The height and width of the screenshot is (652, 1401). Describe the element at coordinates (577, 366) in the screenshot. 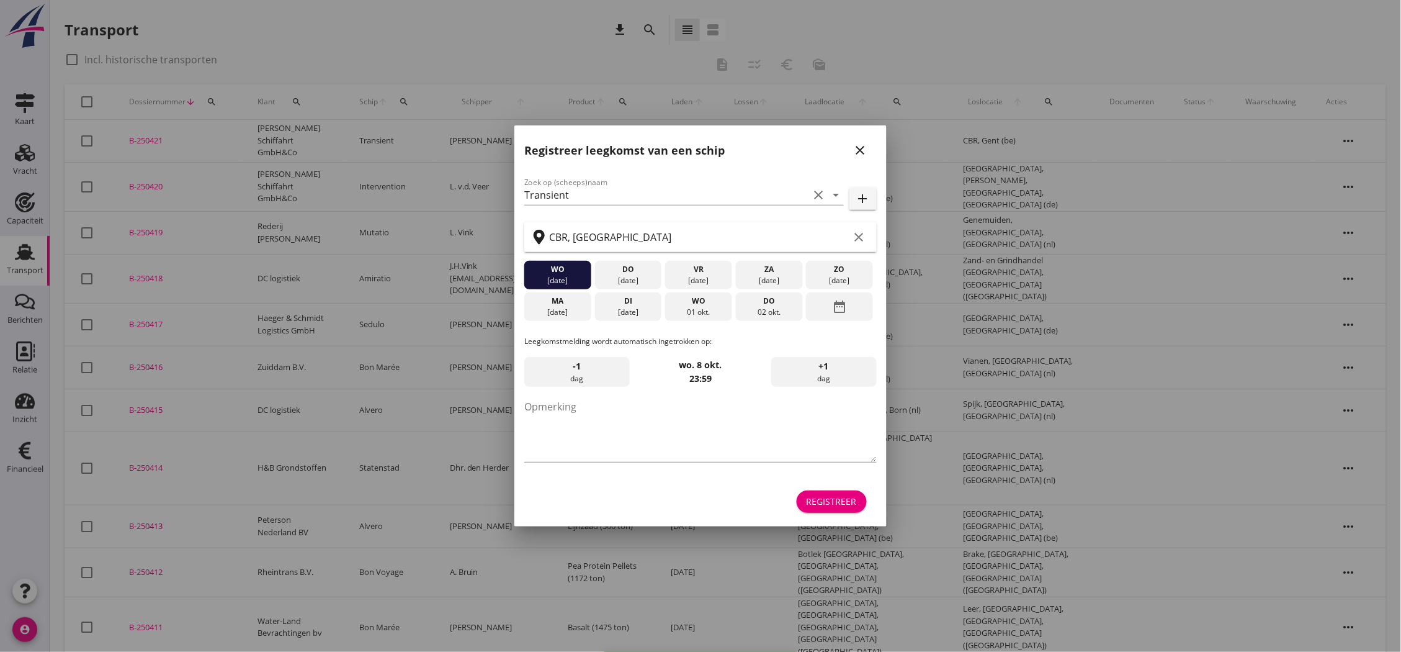

I see `span: -1` at that location.